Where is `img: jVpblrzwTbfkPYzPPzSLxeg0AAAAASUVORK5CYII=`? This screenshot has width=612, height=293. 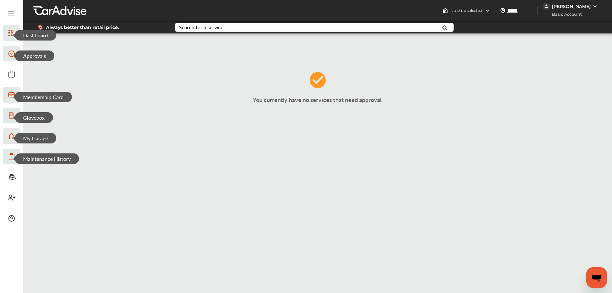 img: jVpblrzwTbfkPYzPPzSLxeg0AAAAASUVORK5CYII= is located at coordinates (547, 6).